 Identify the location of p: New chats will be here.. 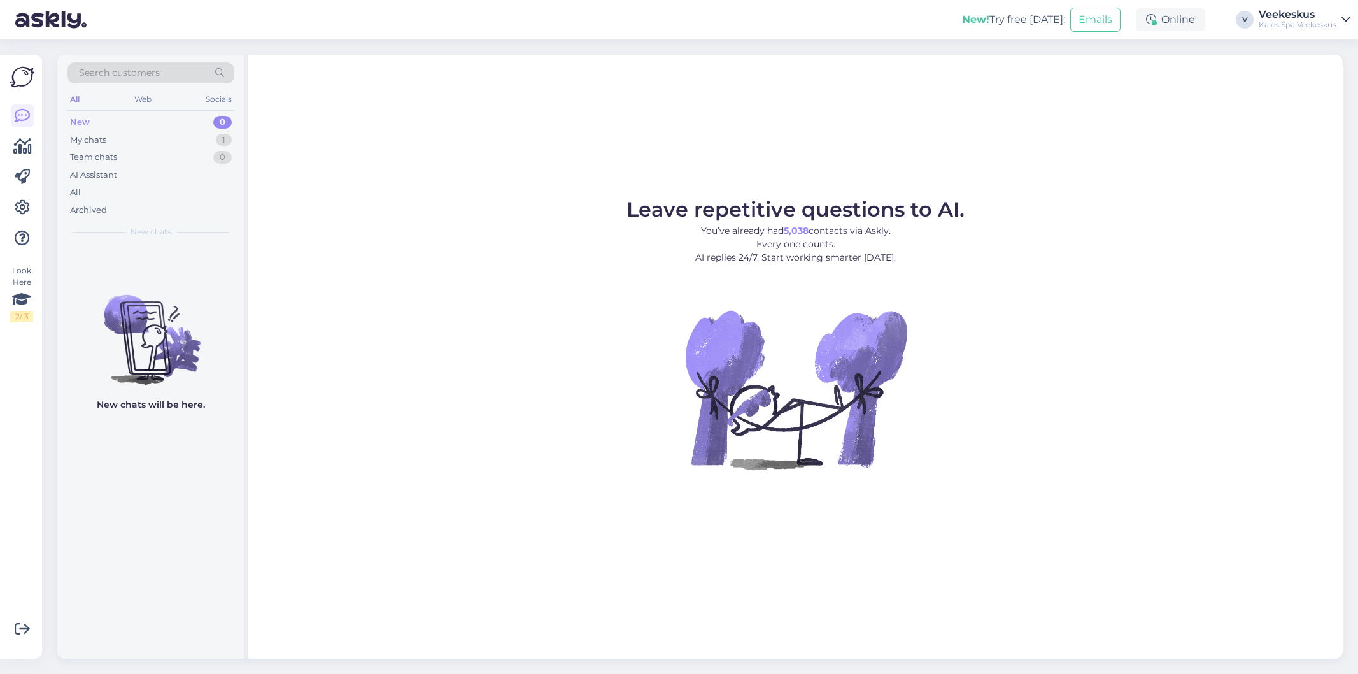
(151, 404).